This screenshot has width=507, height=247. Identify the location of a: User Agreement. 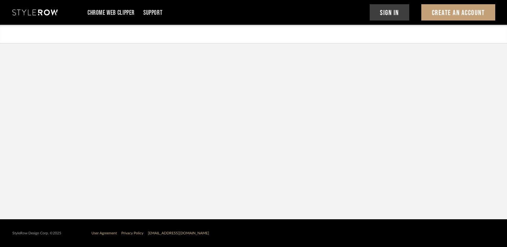
(104, 233).